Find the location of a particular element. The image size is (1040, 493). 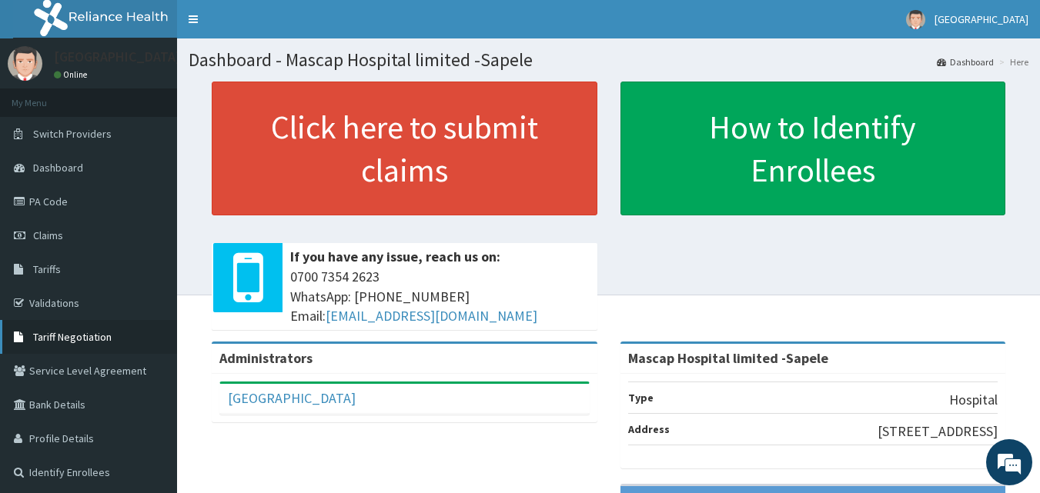

p: Hospital is located at coordinates (973, 400).